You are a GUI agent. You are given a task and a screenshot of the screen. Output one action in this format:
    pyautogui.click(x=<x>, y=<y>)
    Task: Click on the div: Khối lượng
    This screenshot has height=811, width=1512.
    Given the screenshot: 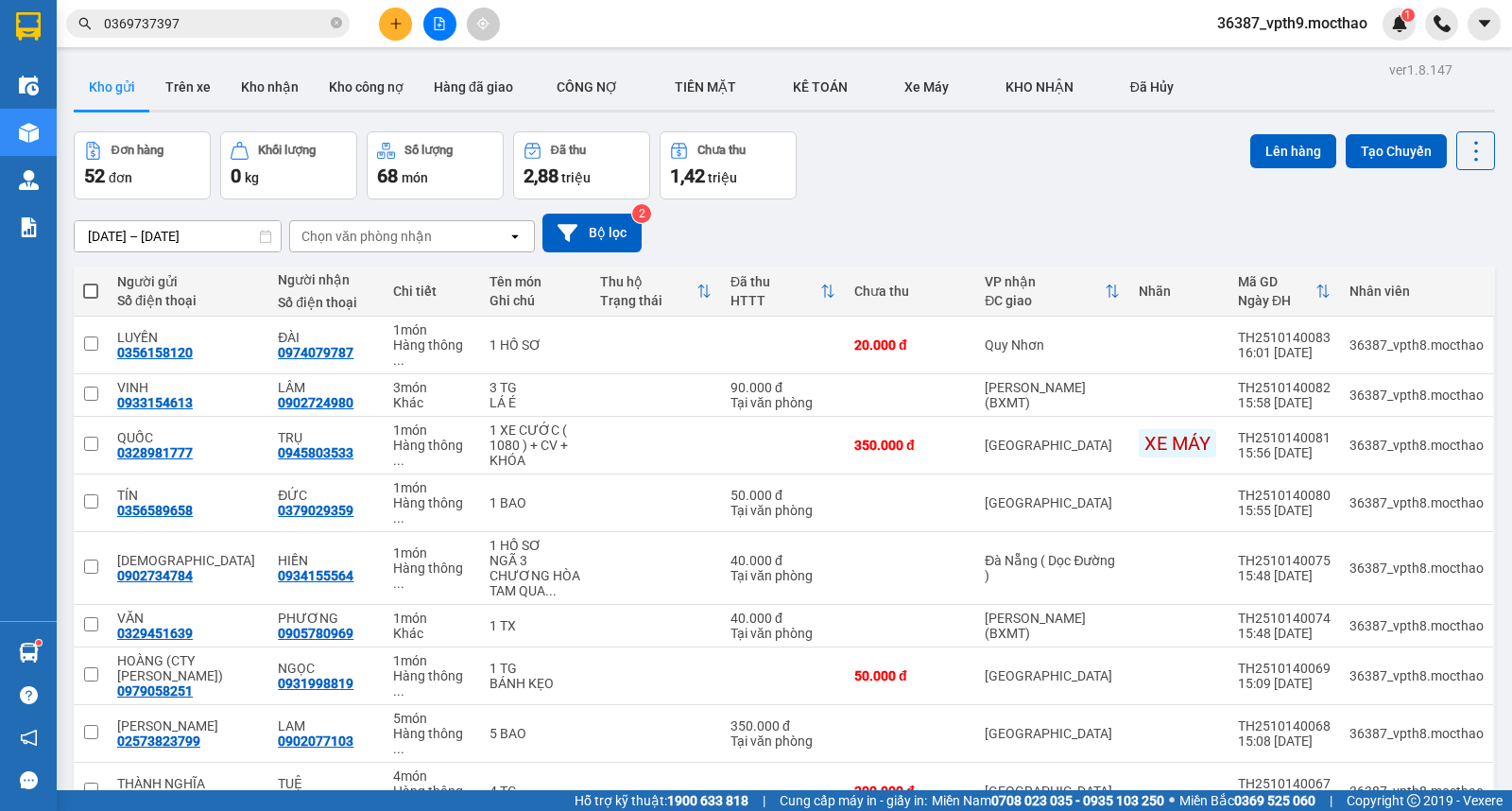 What is the action you would take?
    pyautogui.click(x=286, y=150)
    